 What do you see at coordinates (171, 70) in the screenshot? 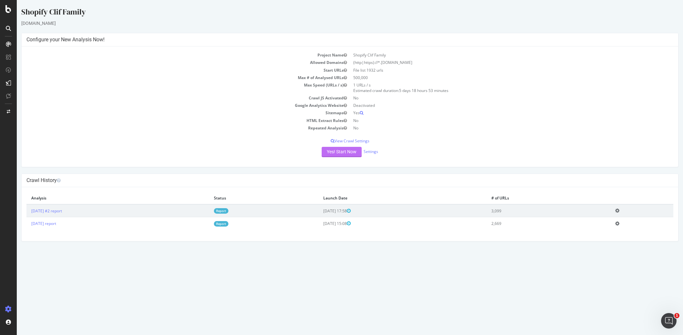
I see `td: Start URLs` at bounding box center [171, 70].